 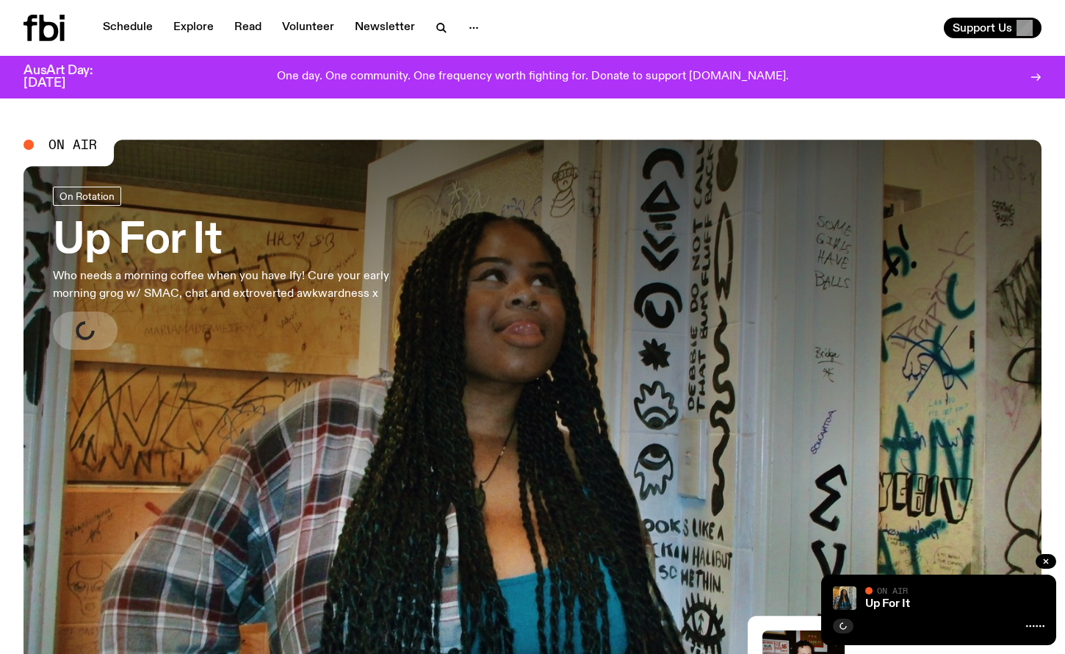 I want to click on h3: Up For It, so click(x=241, y=241).